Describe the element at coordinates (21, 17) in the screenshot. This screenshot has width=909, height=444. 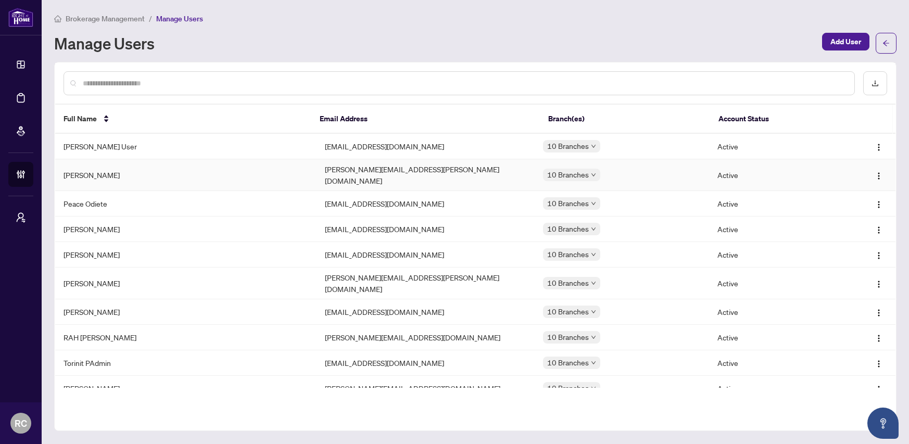
I see `img: logo` at that location.